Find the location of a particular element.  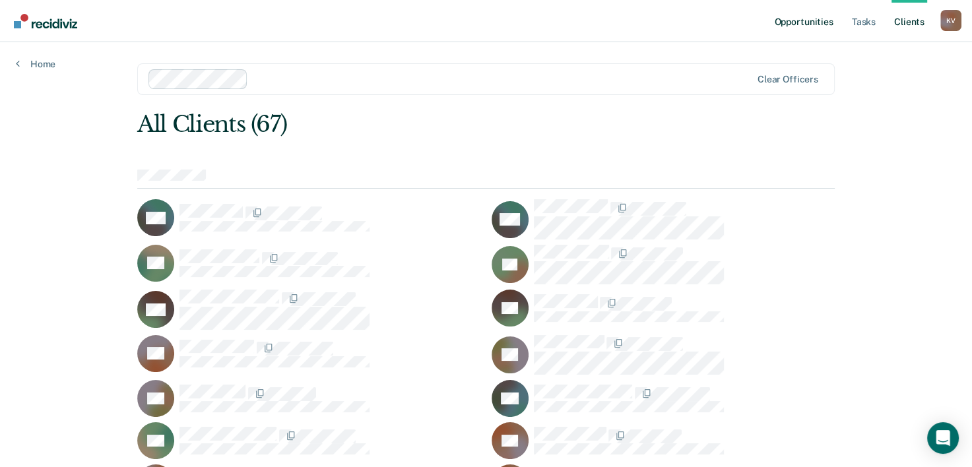

div: Open Intercom Messenger is located at coordinates (943, 438).